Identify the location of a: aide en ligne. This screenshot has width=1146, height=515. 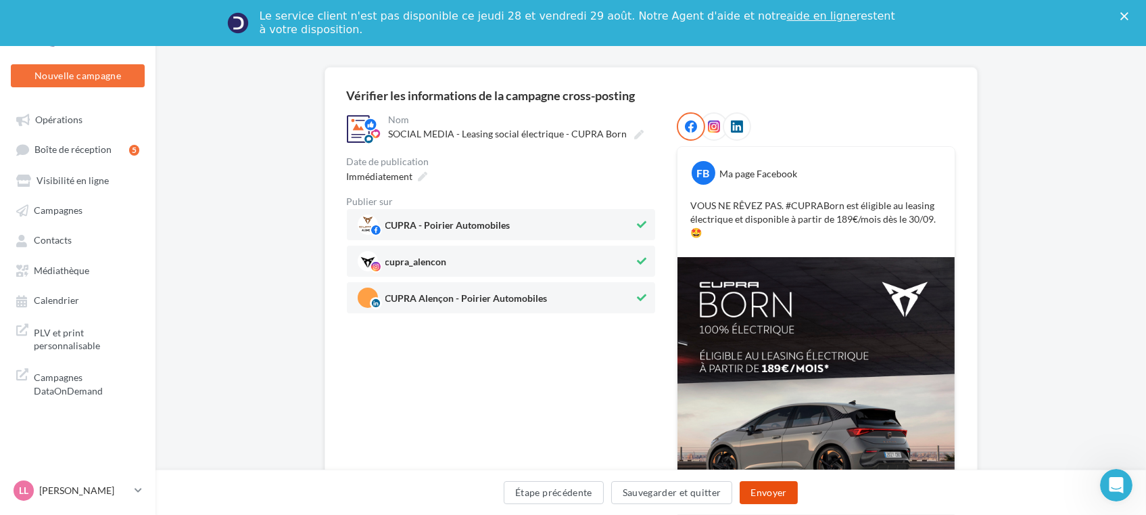
(821, 16).